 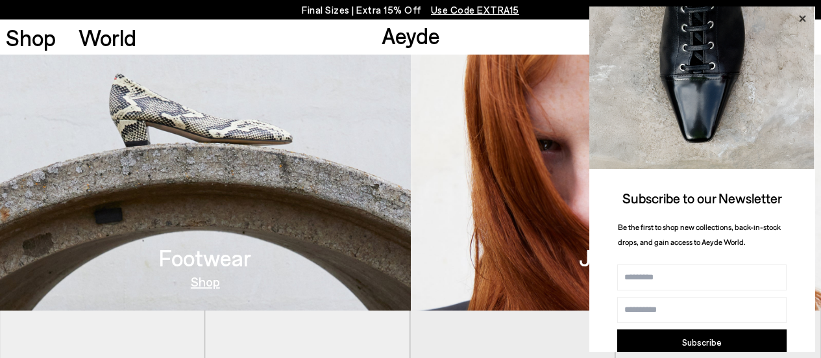 I want to click on span: Be the first to shop new collections, back-in-stock drops, and gain access to Aeyde World., so click(x=699, y=234).